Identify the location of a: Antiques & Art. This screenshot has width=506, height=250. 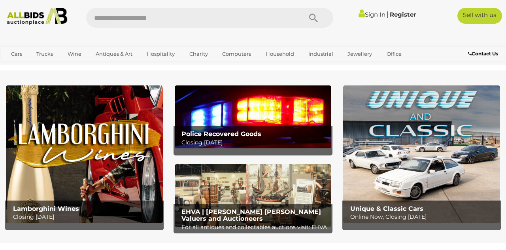
(114, 54).